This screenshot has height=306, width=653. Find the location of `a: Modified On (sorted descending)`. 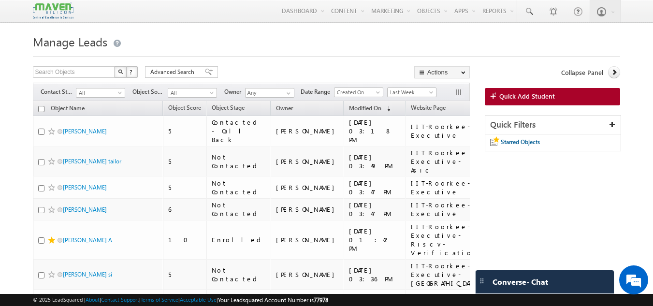

a: Modified On (sorted descending) is located at coordinates (370, 109).